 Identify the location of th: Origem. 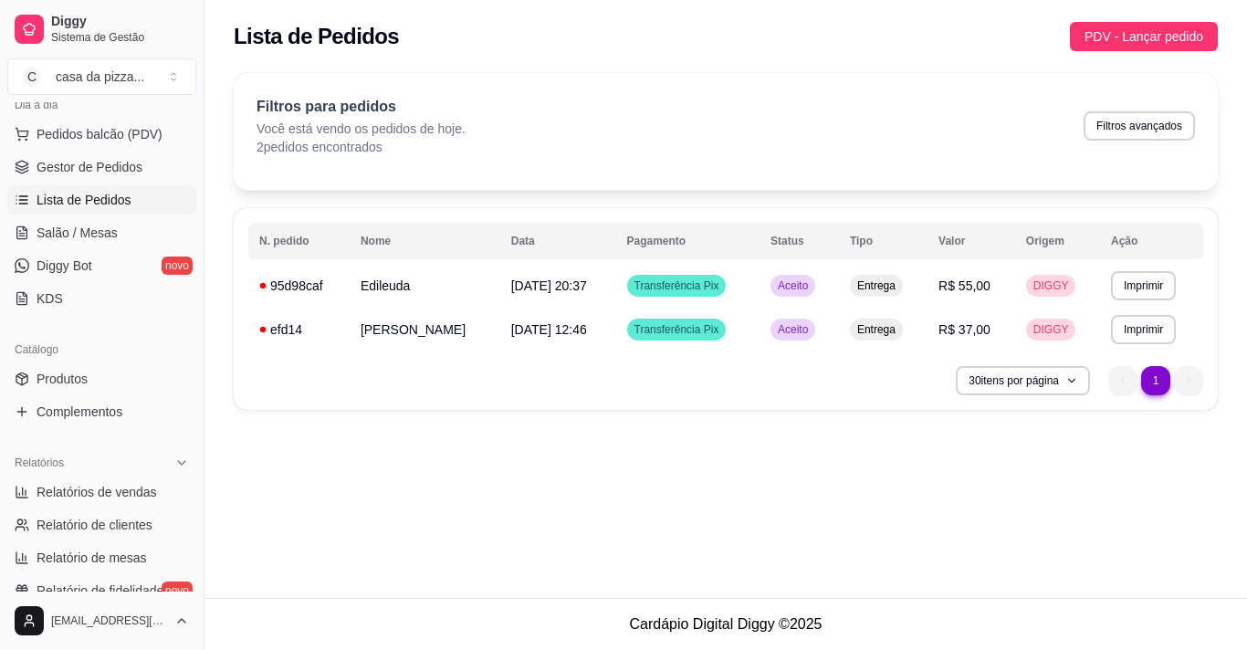
(1057, 241).